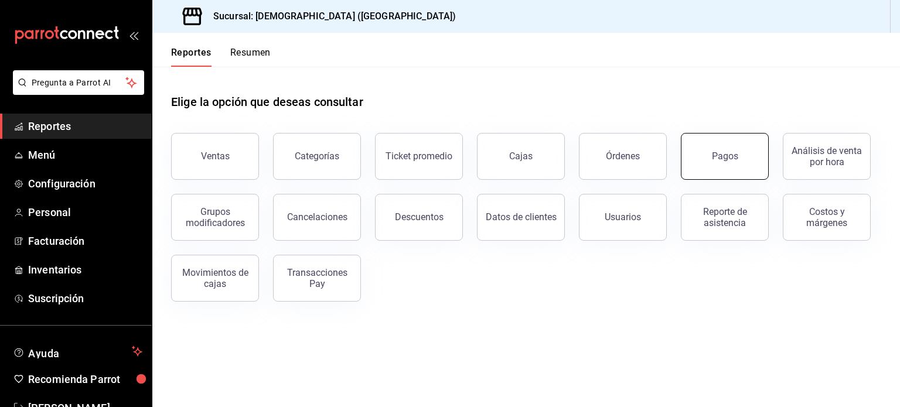  What do you see at coordinates (85, 379) in the screenshot?
I see `span: Recomienda Parrot` at bounding box center [85, 379].